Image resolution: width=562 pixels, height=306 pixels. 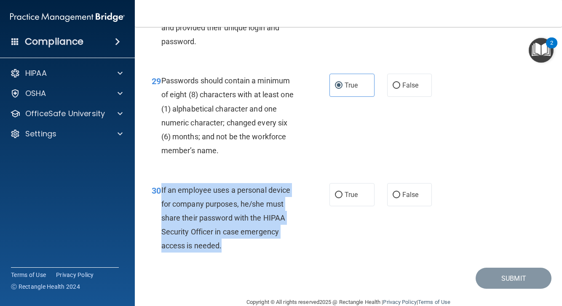 I want to click on span: If an employee uses a personal device for company purposes, he/she must share their password with..., so click(x=226, y=218).